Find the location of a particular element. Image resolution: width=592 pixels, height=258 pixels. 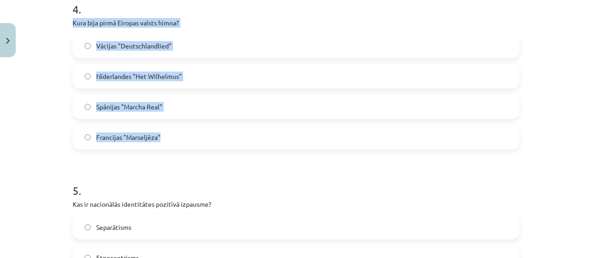

span: Separātisms is located at coordinates (114, 227).